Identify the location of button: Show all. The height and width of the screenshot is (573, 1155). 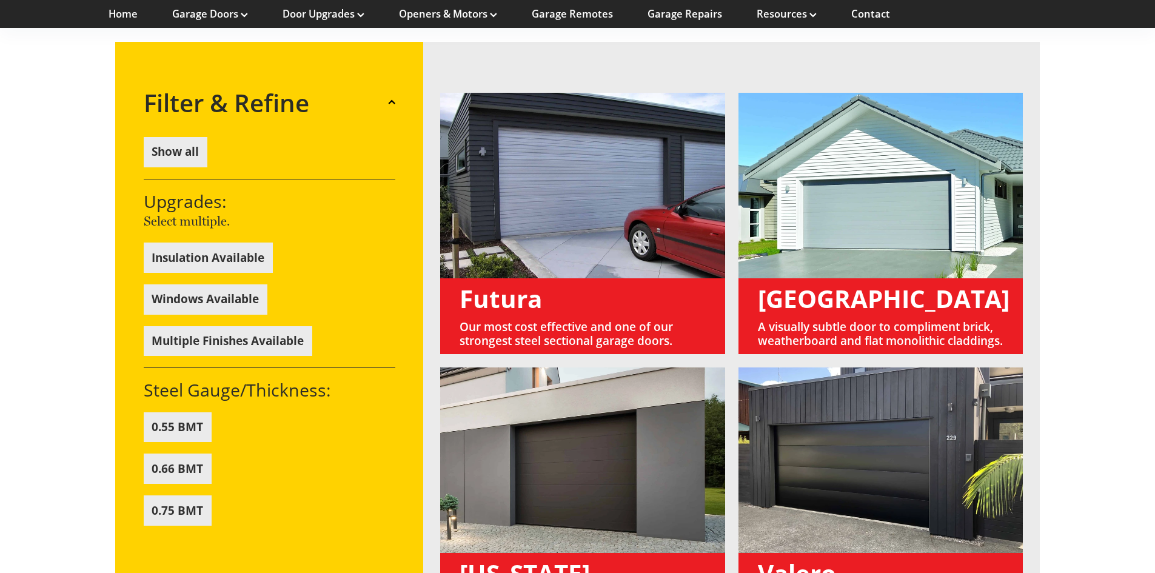
(175, 152).